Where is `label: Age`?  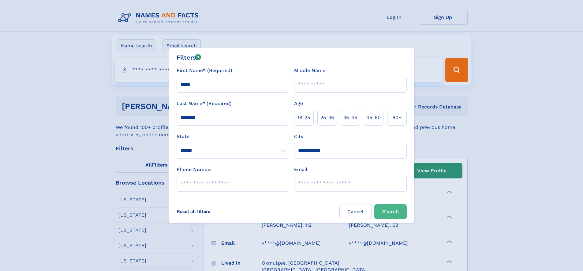 label: Age is located at coordinates (298, 104).